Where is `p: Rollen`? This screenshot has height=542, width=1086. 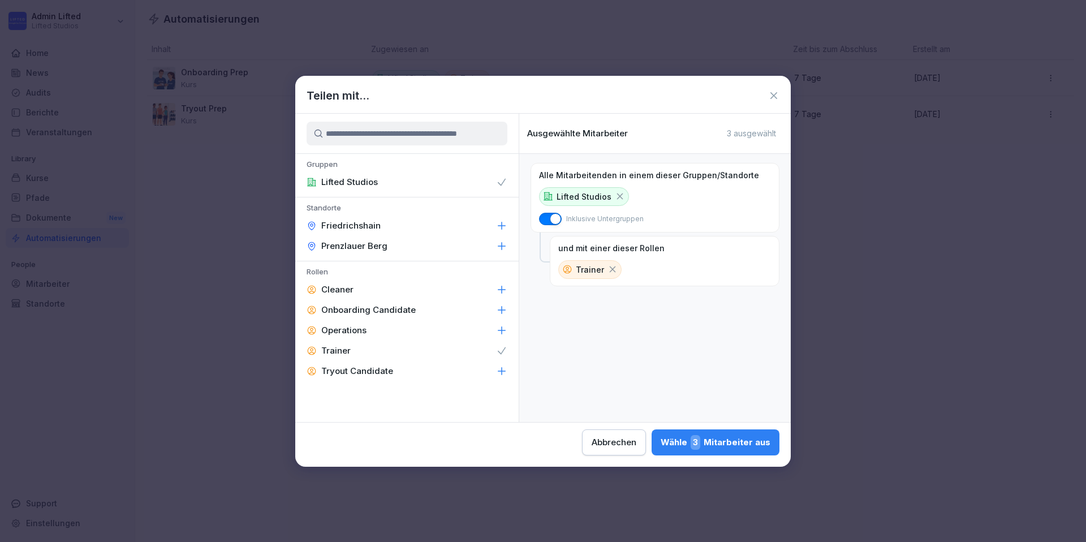
p: Rollen is located at coordinates (407, 273).